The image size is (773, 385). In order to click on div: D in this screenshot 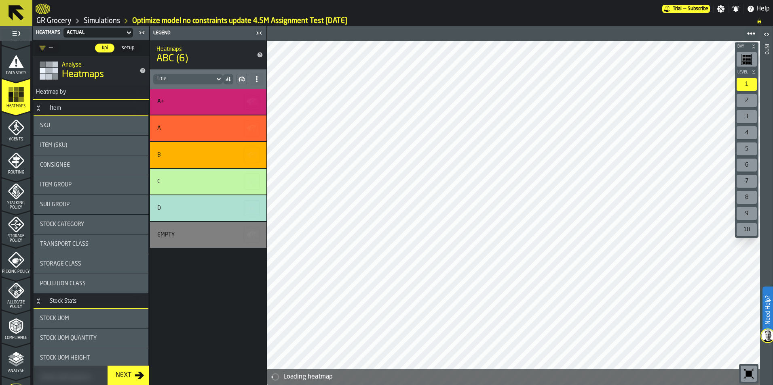, I will do `click(159, 208)`.